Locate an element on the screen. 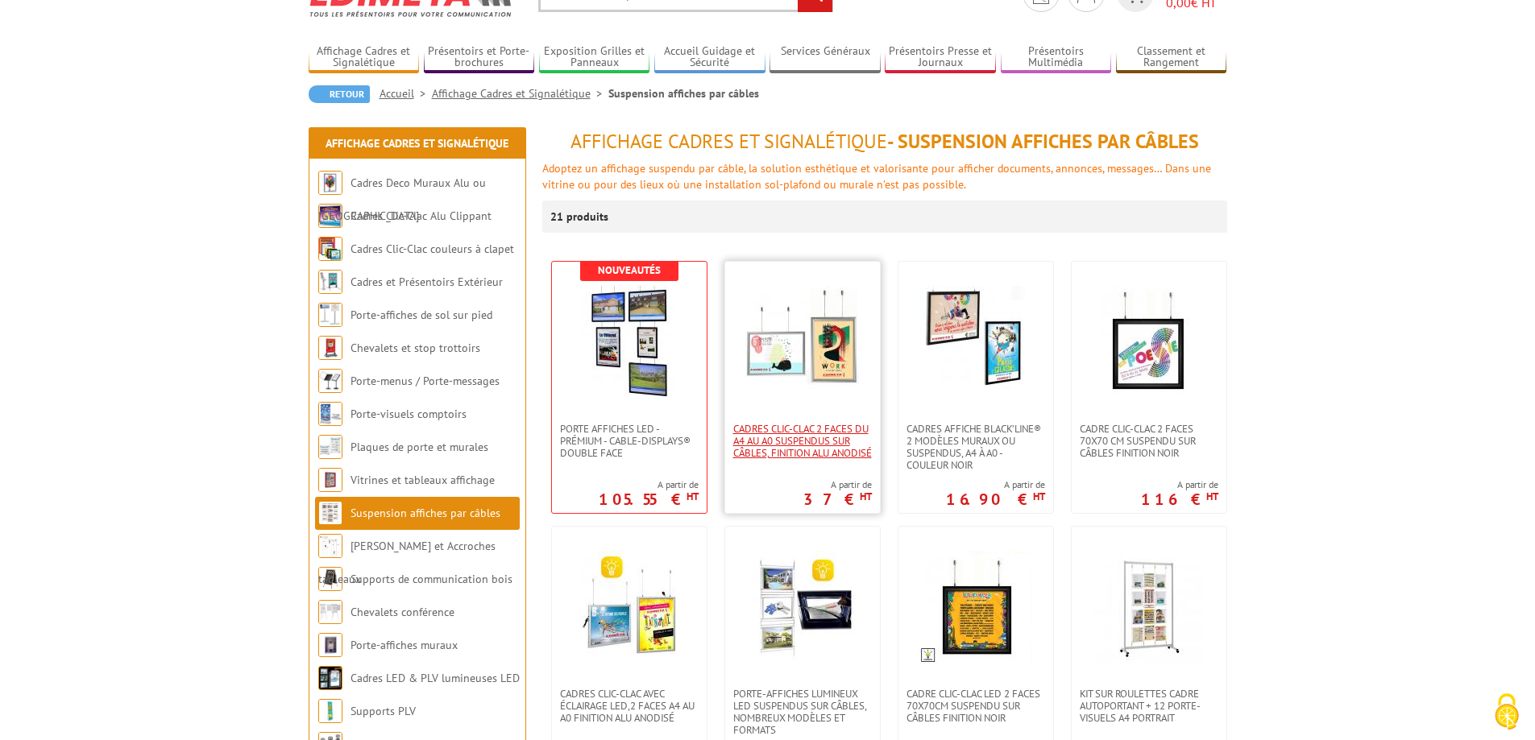  a: Porte-affiches lumineux LED suspendus sur câbles, nombreux modèles et formats is located at coordinates (802, 712).